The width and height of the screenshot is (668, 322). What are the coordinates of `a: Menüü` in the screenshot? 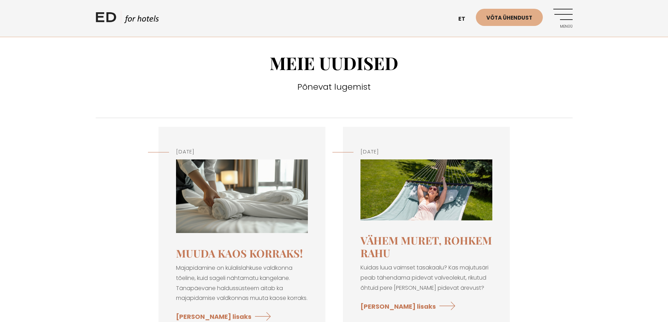 It's located at (562, 18).